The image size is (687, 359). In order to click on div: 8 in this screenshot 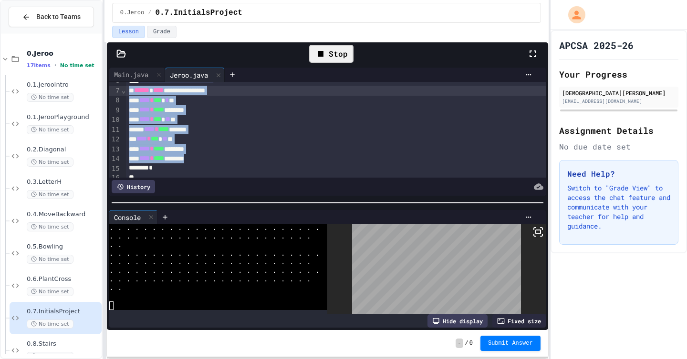, I will do `click(115, 101)`.